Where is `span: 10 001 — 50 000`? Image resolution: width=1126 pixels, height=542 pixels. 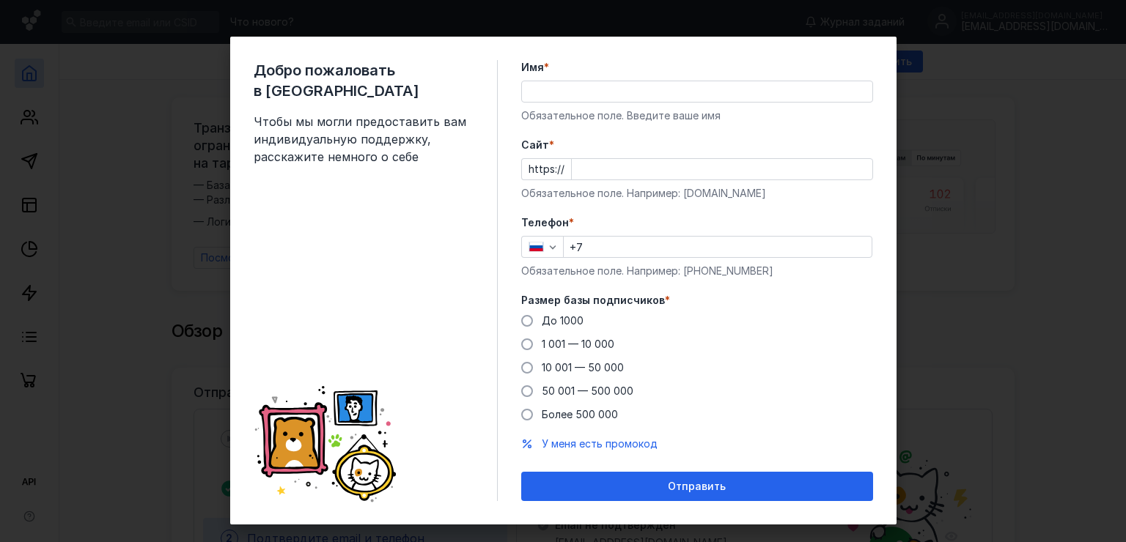 span: 10 001 — 50 000 is located at coordinates (583, 367).